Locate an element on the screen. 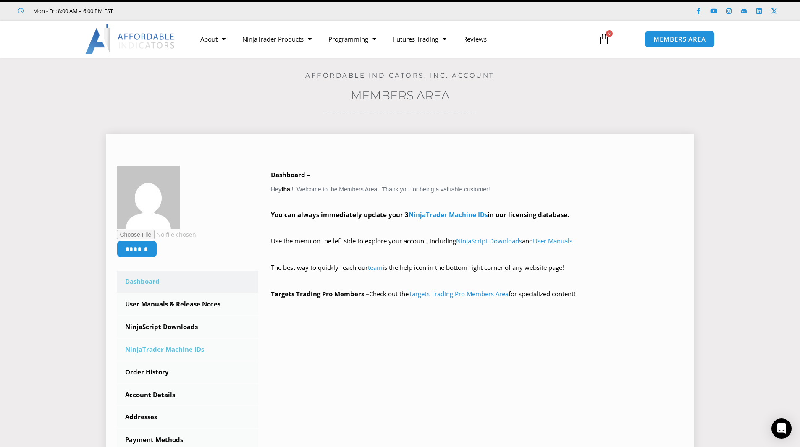 The height and width of the screenshot is (447, 800). p: The best way to quickly reach our is the help icon in the bottom right corner of any website page! is located at coordinates (477, 274).